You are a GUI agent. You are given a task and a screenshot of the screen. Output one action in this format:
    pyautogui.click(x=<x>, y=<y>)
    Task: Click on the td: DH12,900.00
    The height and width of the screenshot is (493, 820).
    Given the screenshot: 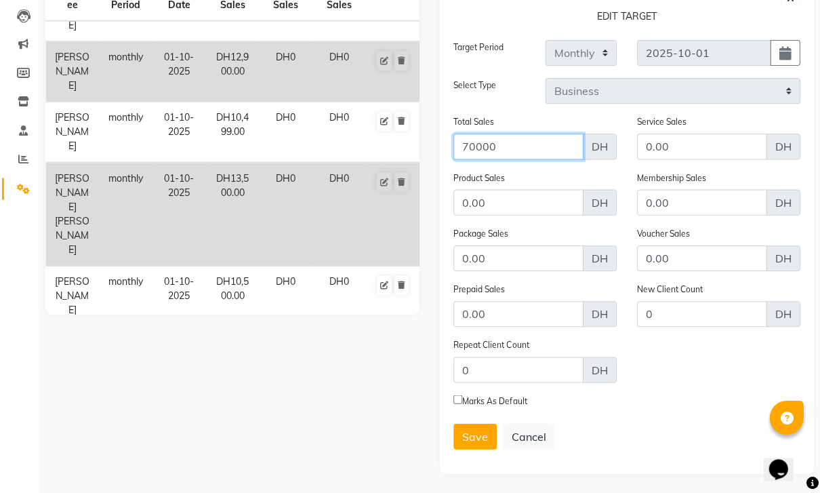 What is the action you would take?
    pyautogui.click(x=234, y=72)
    